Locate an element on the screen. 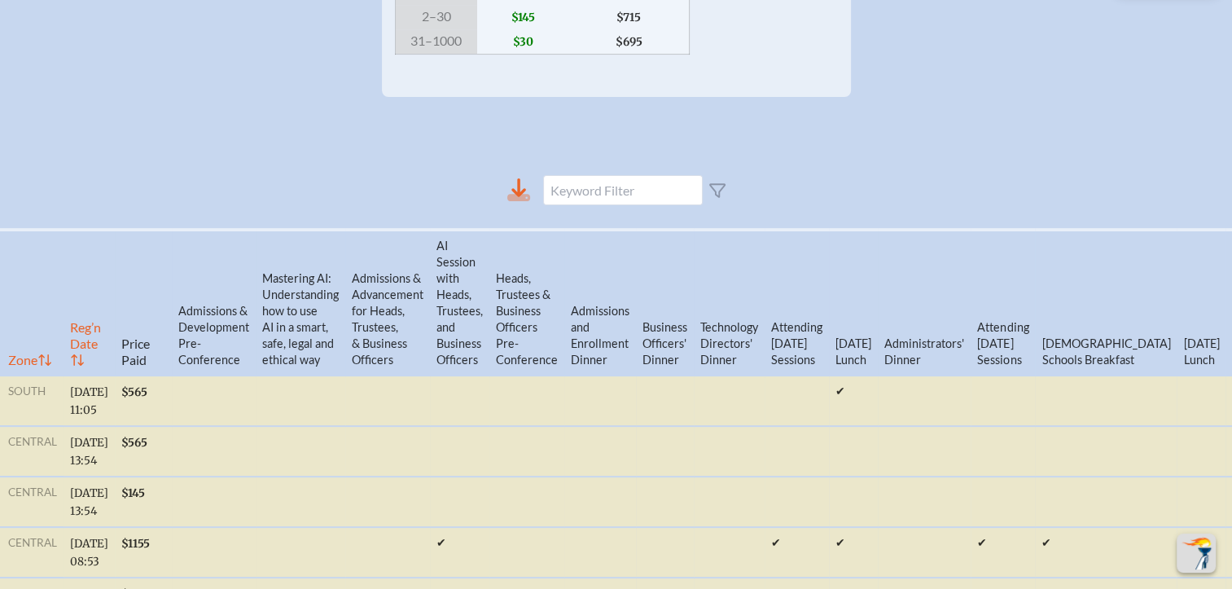 The image size is (1232, 589). span: 2–30 is located at coordinates (436, 17).